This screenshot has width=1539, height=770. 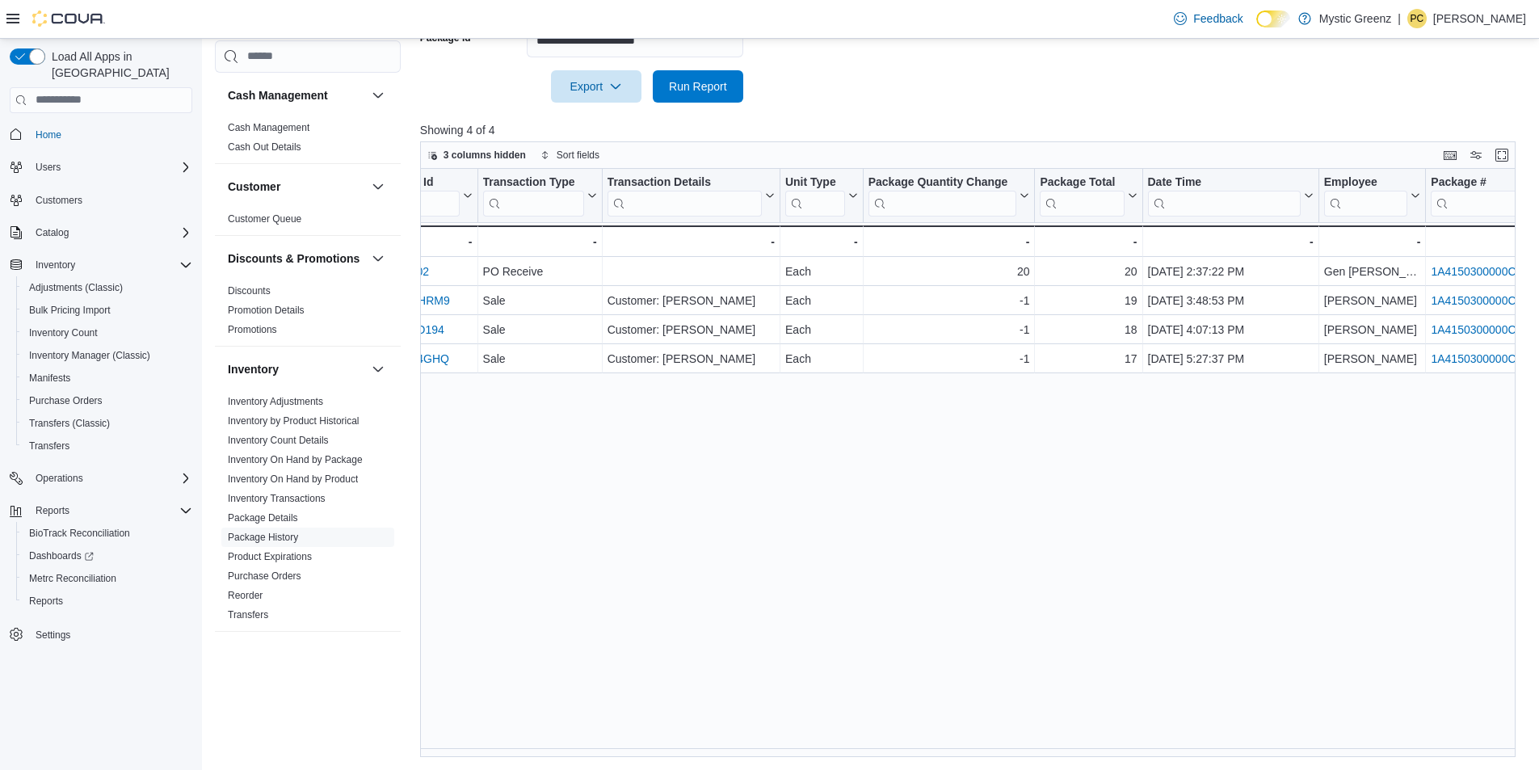 What do you see at coordinates (308, 222) in the screenshot?
I see `div: Customer` at bounding box center [308, 222].